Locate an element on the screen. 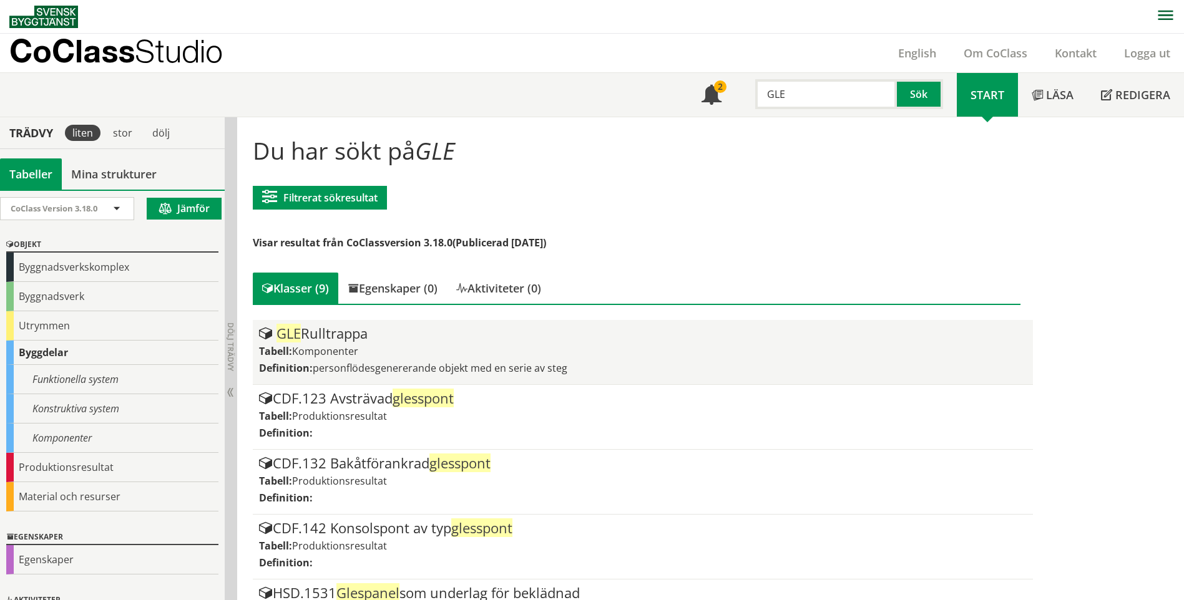 The height and width of the screenshot is (600, 1184). div: CDF.123 Avsträvad is located at coordinates (642, 399).